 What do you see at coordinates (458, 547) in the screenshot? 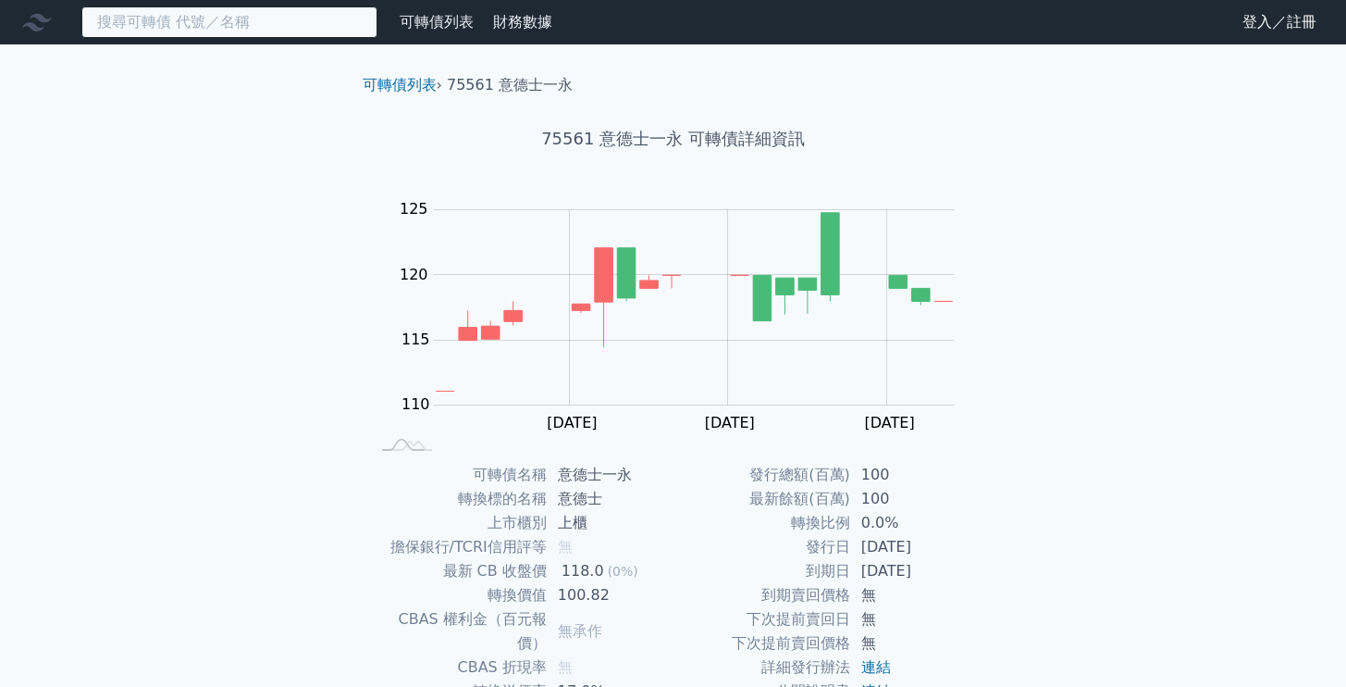
I see `td: 擔保銀行/TCRI信用評等` at bounding box center [458, 547].